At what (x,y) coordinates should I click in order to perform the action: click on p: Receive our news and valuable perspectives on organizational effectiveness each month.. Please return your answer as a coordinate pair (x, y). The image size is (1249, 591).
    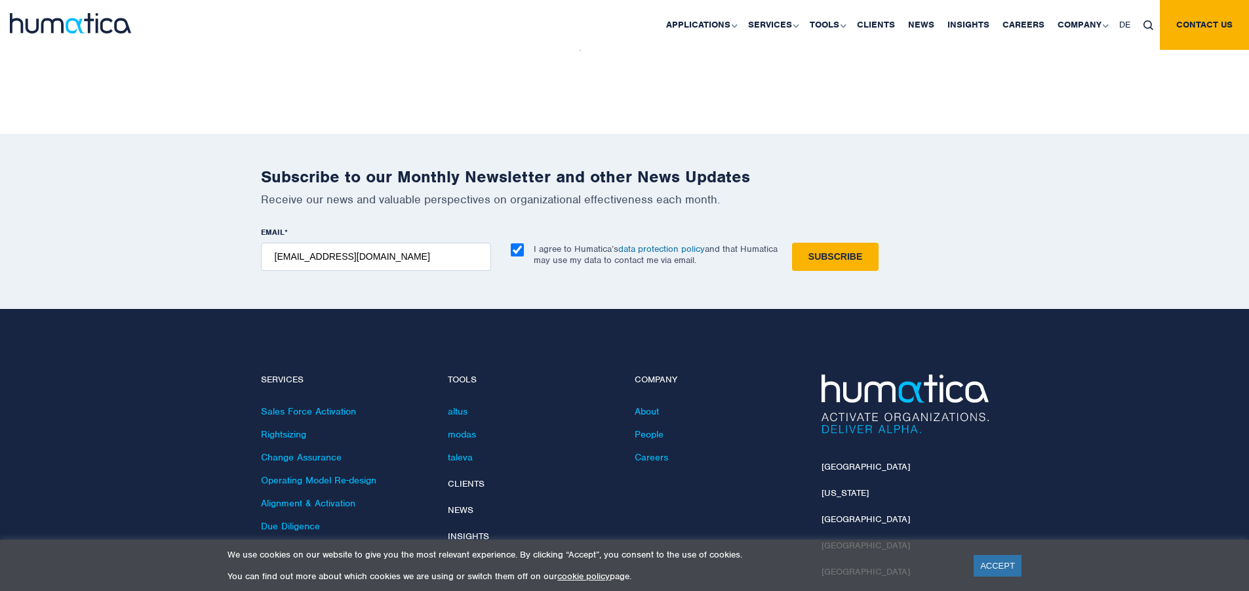
    Looking at the image, I should click on (625, 199).